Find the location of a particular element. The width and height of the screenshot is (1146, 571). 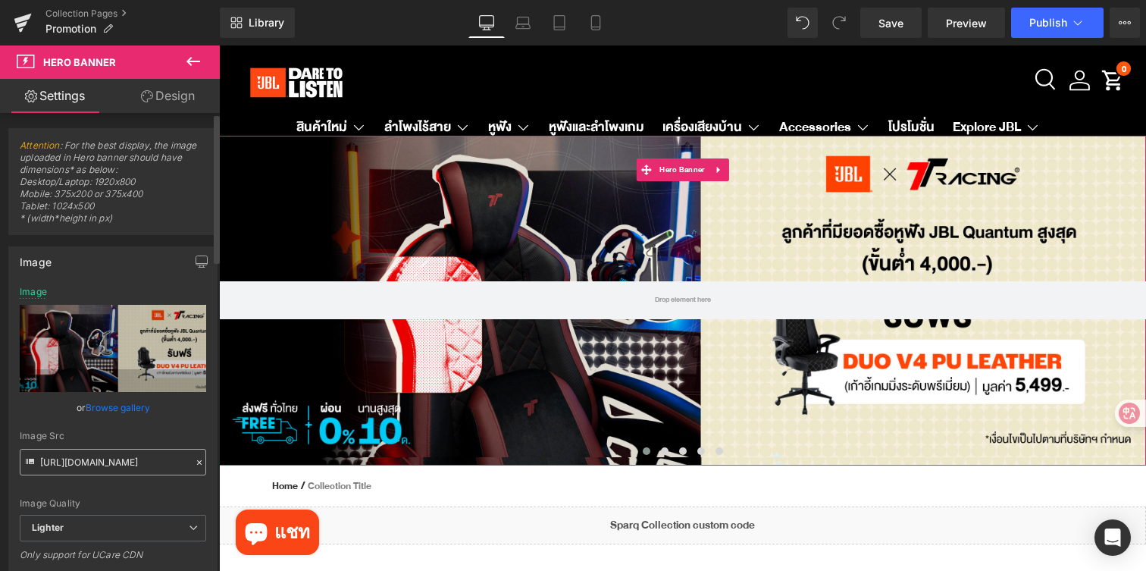

span: Preview is located at coordinates (966, 23).